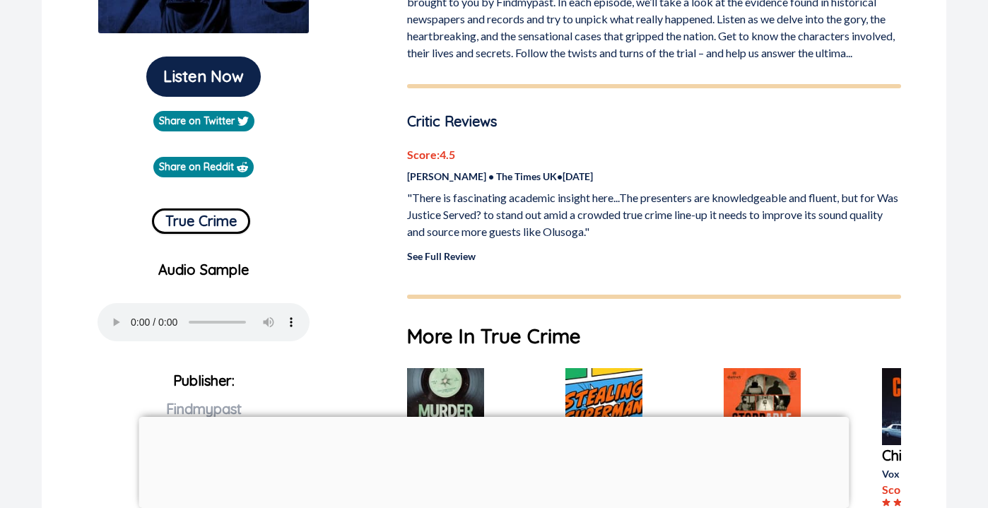 The width and height of the screenshot is (988, 508). What do you see at coordinates (203, 76) in the screenshot?
I see `a: Listen Now` at bounding box center [203, 76].